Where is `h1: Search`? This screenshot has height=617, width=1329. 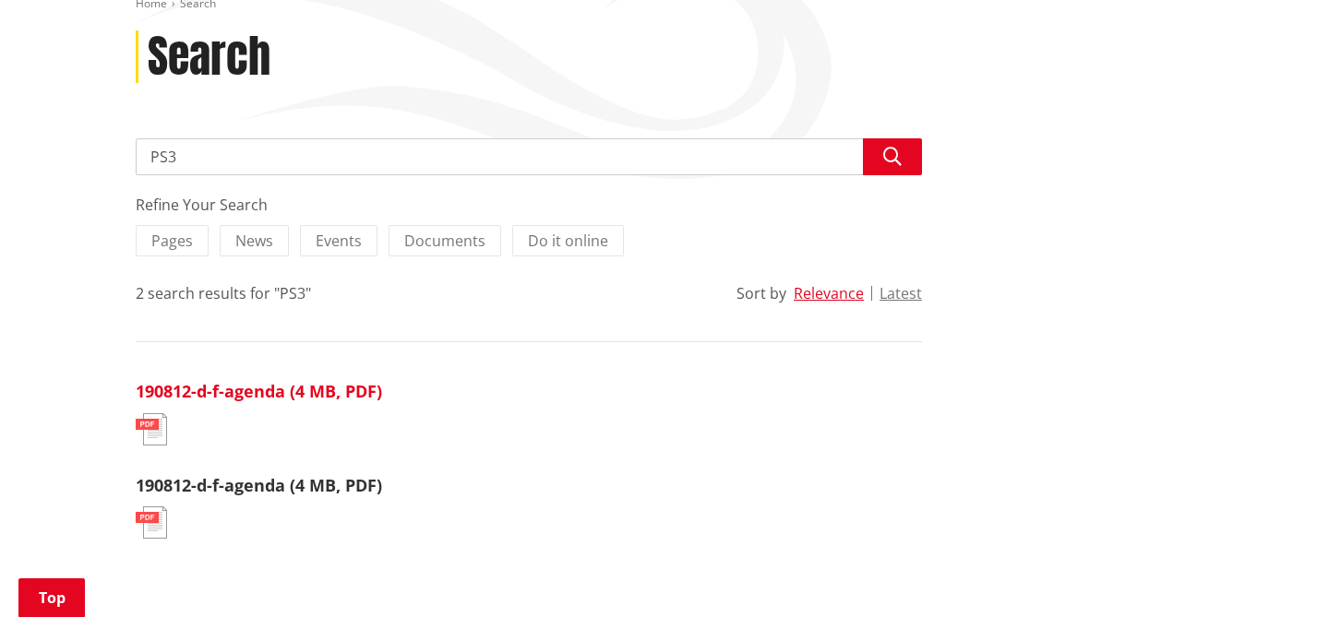 h1: Search is located at coordinates (209, 57).